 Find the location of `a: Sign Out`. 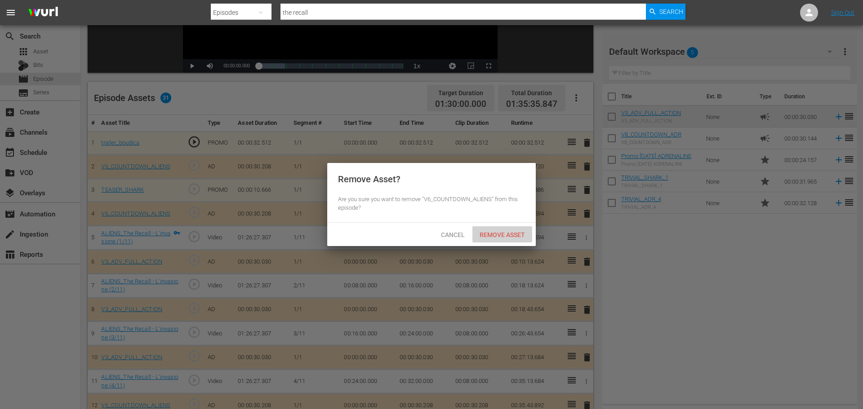

a: Sign Out is located at coordinates (843, 13).